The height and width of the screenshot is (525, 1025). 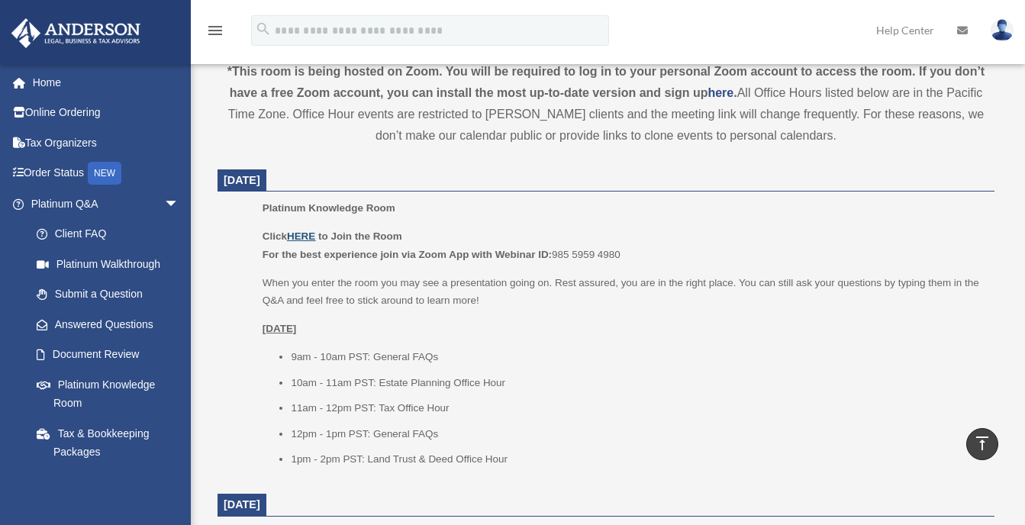 I want to click on li: 9am - 10am PST: General FAQs, so click(x=637, y=357).